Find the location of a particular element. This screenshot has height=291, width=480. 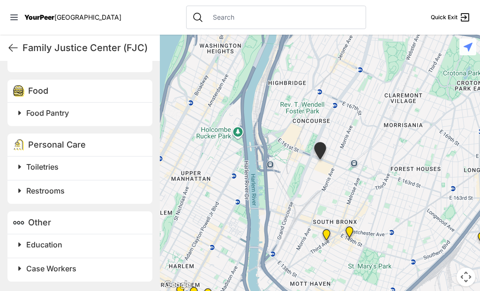

span: Education is located at coordinates (44, 245).